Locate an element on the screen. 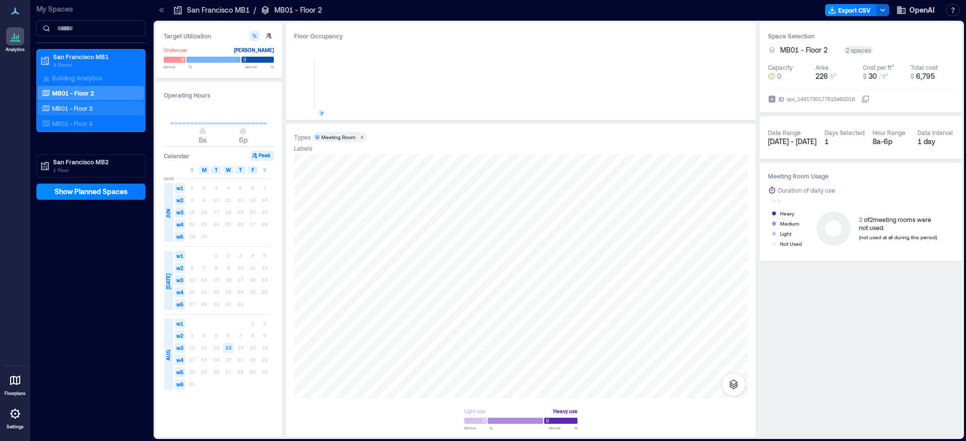  button: Export CSV is located at coordinates (851, 10).